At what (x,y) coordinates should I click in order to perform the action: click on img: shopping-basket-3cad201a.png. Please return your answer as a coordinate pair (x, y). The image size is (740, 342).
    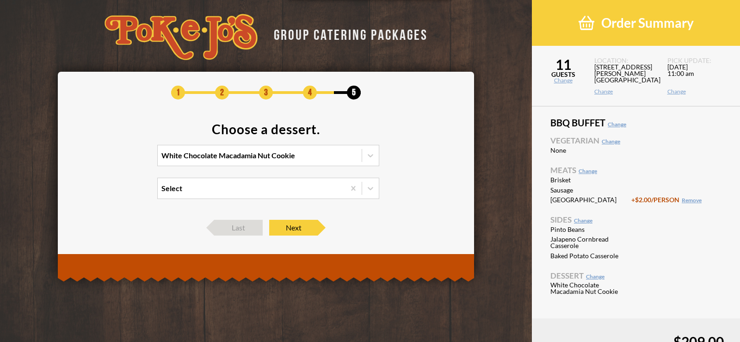
    Looking at the image, I should click on (586, 23).